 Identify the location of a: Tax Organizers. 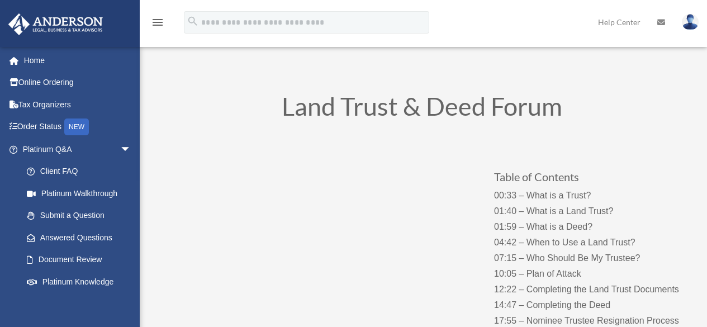
(78, 105).